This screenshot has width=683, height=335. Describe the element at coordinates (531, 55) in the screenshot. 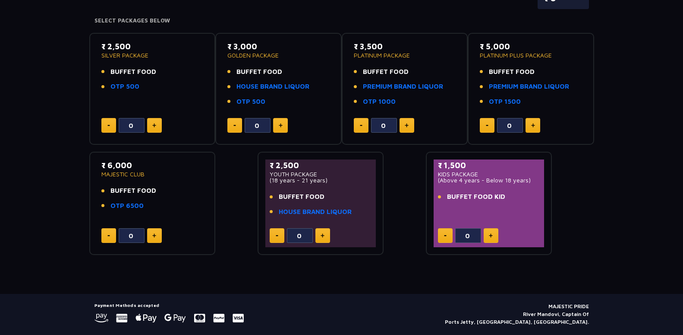

I see `p: PLATINUM PLUS PACKAGE` at that location.